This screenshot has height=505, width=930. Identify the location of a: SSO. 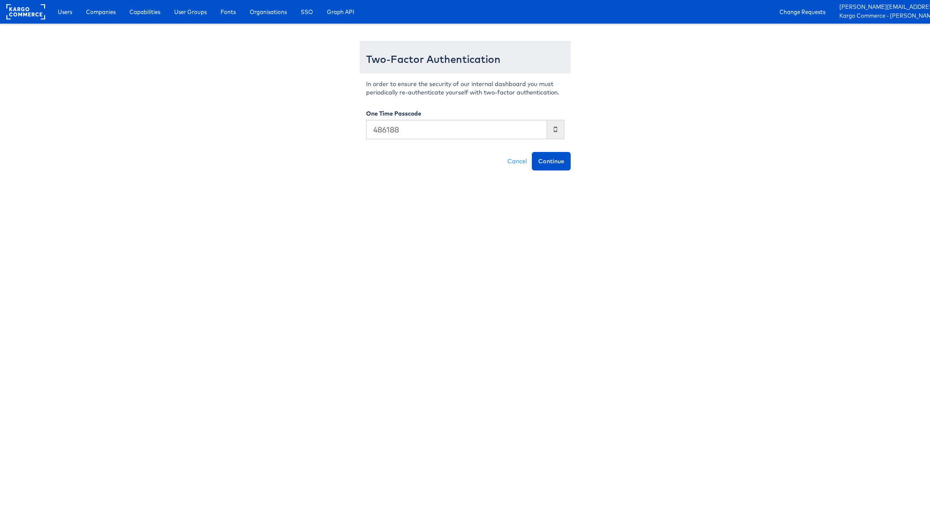
(307, 12).